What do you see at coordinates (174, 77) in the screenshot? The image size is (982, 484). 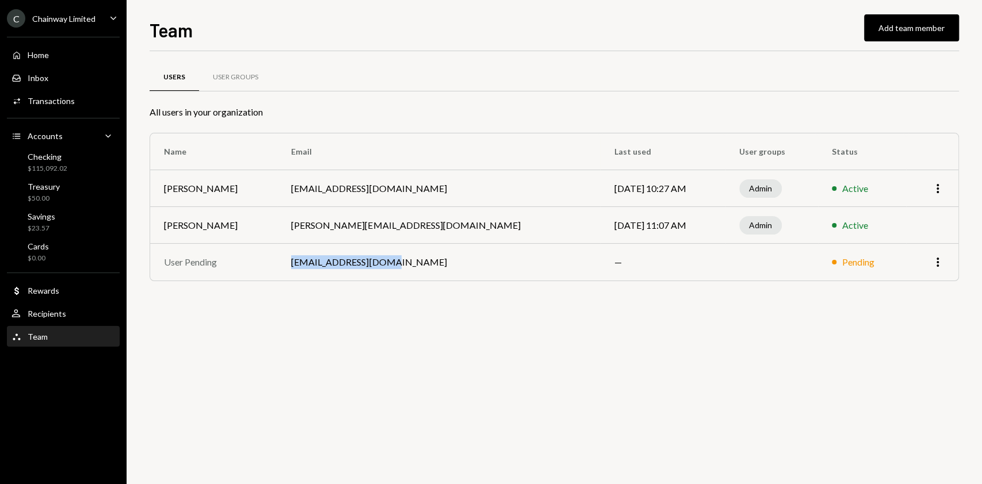 I see `a: Users` at bounding box center [174, 77].